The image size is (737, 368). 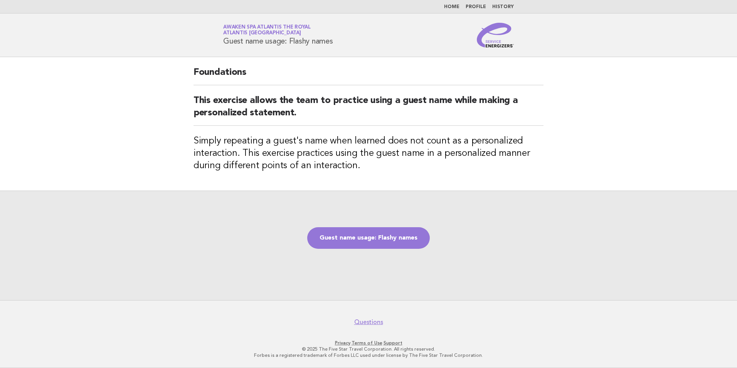 What do you see at coordinates (343, 343) in the screenshot?
I see `a: Privacy` at bounding box center [343, 343].